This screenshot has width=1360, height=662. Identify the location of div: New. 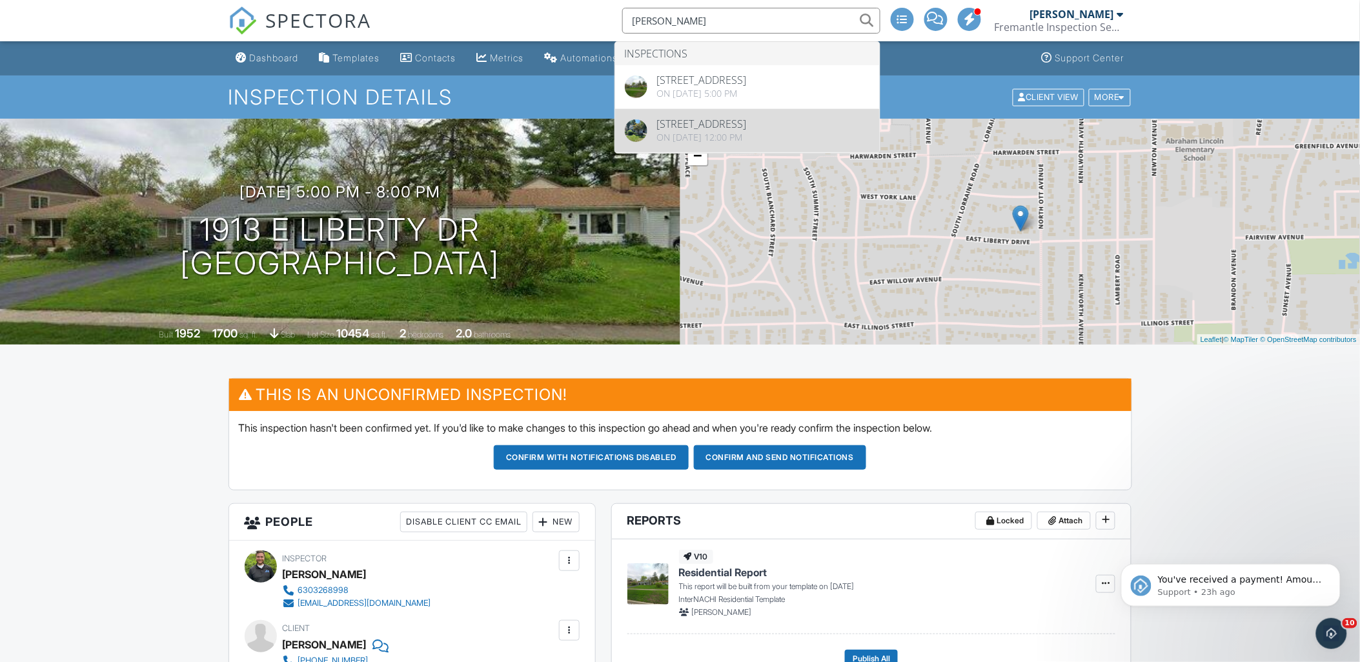
(556, 522).